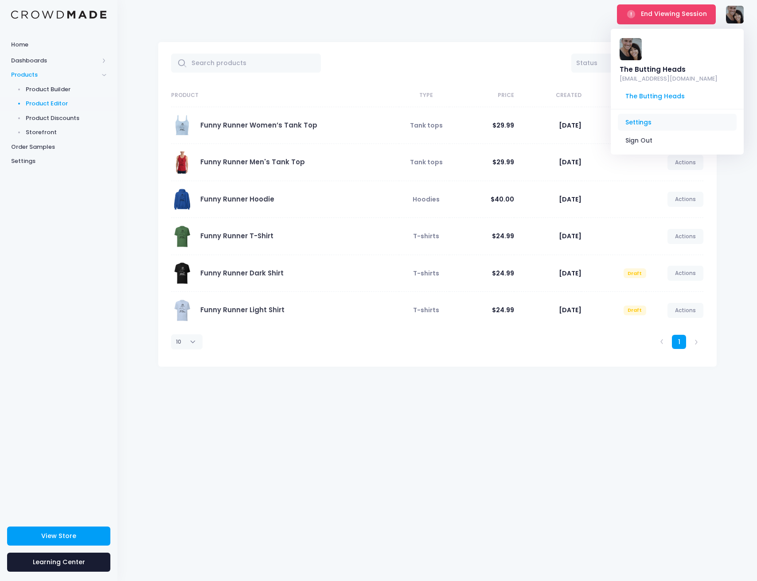 This screenshot has height=581, width=757. What do you see at coordinates (677, 122) in the screenshot?
I see `a: Settings` at bounding box center [677, 122].